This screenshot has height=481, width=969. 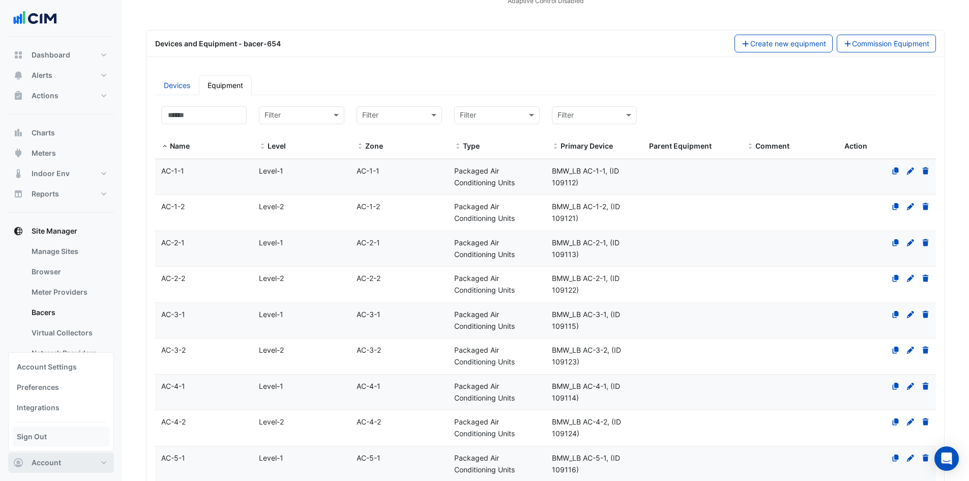 What do you see at coordinates (61, 462) in the screenshot?
I see `button: Account` at bounding box center [61, 462].